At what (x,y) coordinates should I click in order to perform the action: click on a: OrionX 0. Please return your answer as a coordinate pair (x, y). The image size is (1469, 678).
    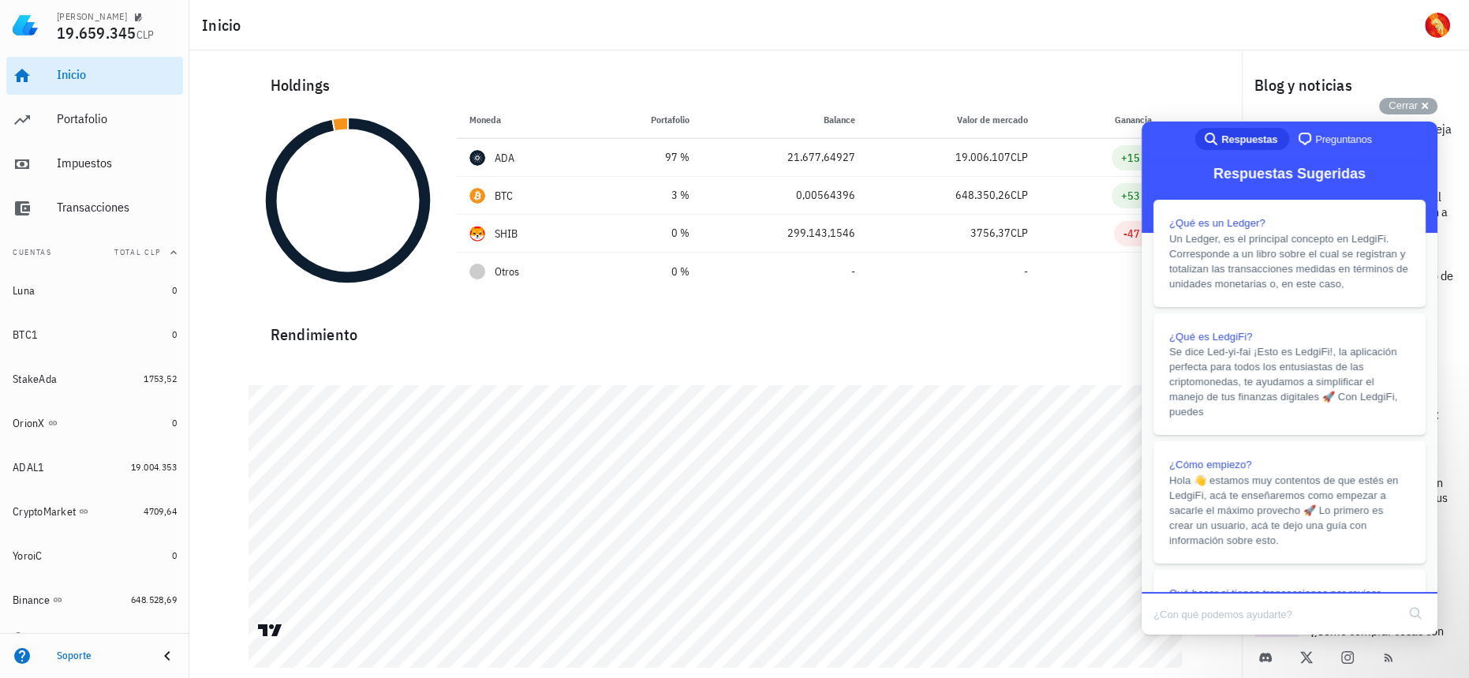
    Looking at the image, I should click on (95, 423).